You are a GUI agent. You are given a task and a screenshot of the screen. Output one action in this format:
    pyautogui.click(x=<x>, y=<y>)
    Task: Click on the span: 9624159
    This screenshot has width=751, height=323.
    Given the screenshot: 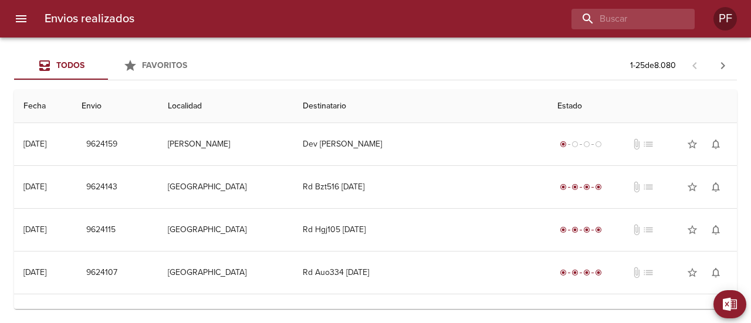 What is the action you would take?
    pyautogui.click(x=102, y=144)
    